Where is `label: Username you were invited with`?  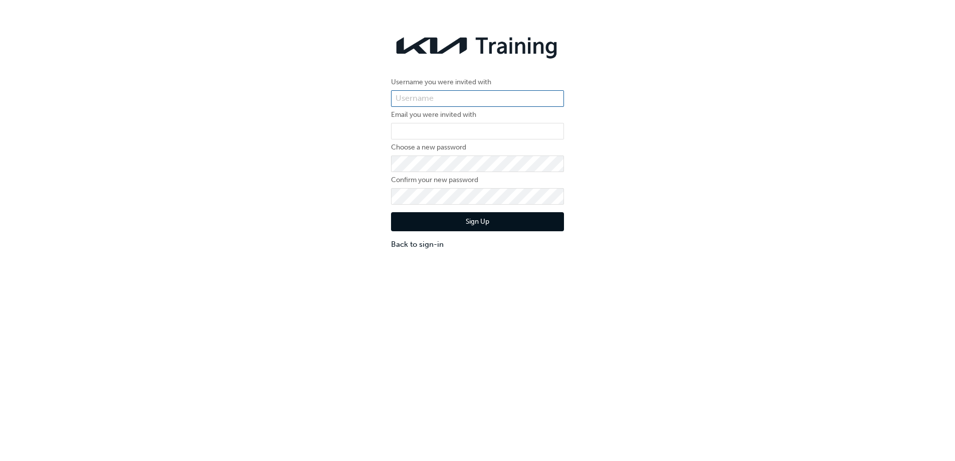 label: Username you were invited with is located at coordinates (477, 82).